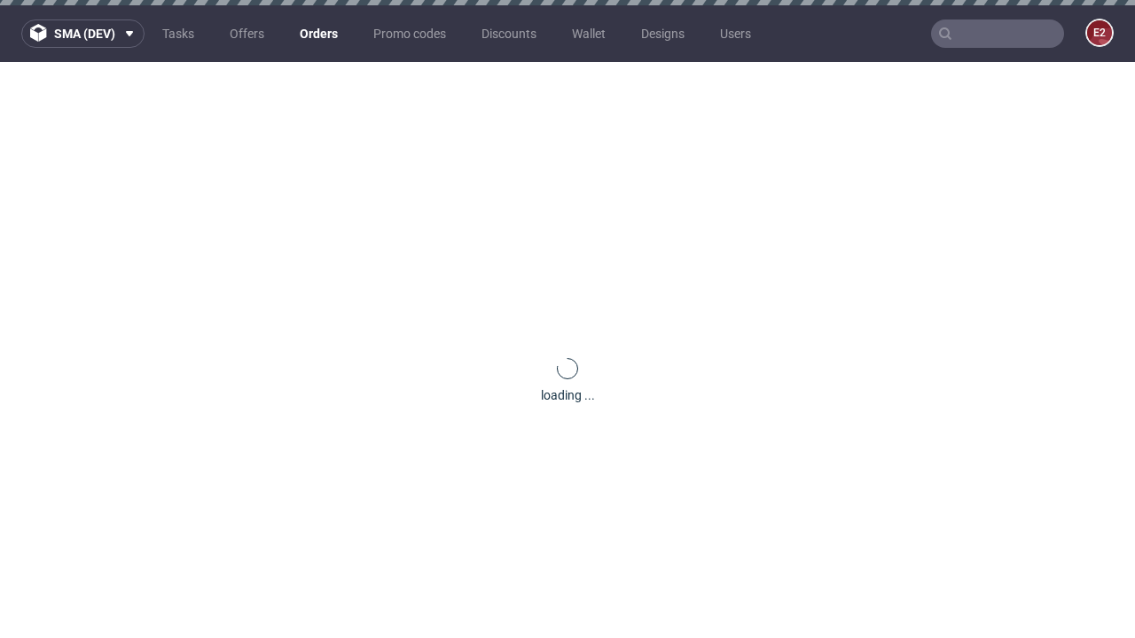  I want to click on a: Promo codes, so click(410, 34).